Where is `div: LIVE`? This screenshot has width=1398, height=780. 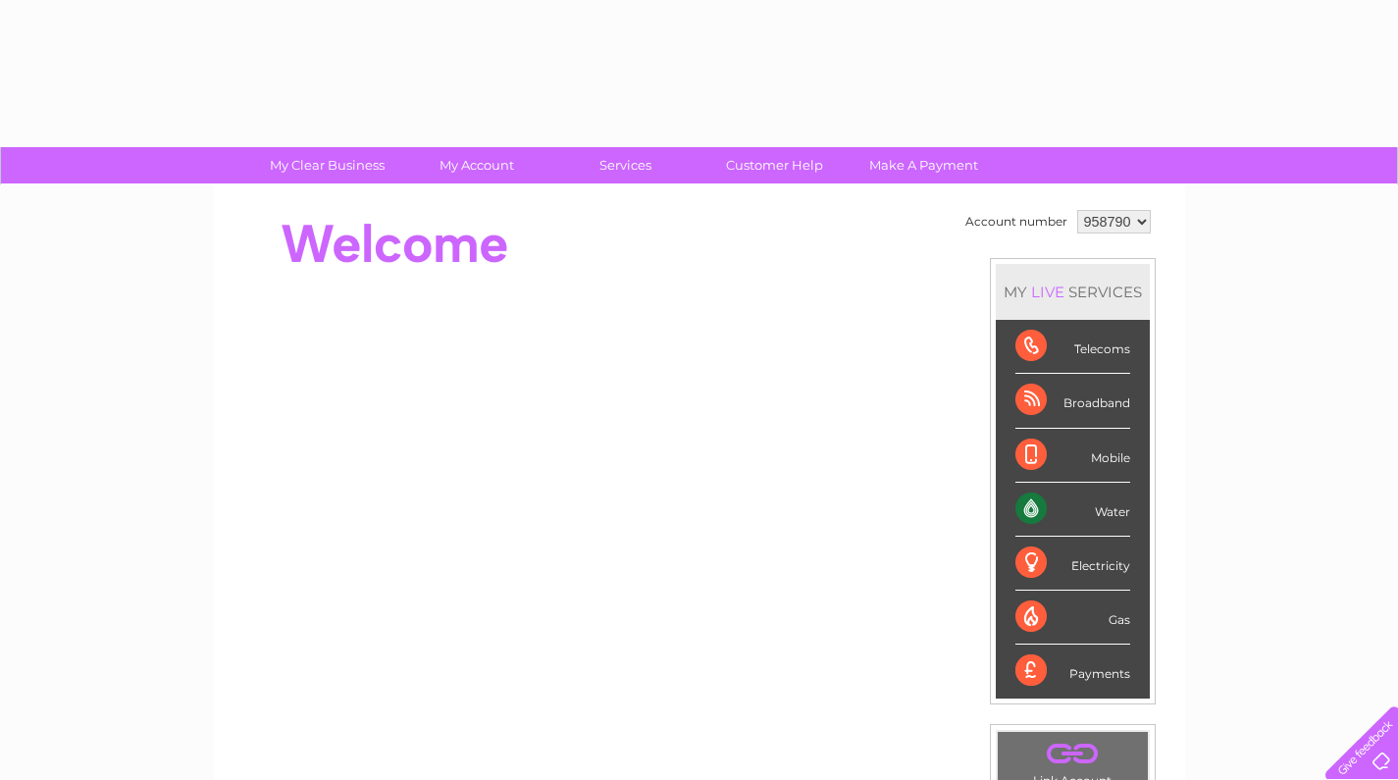 div: LIVE is located at coordinates (1048, 291).